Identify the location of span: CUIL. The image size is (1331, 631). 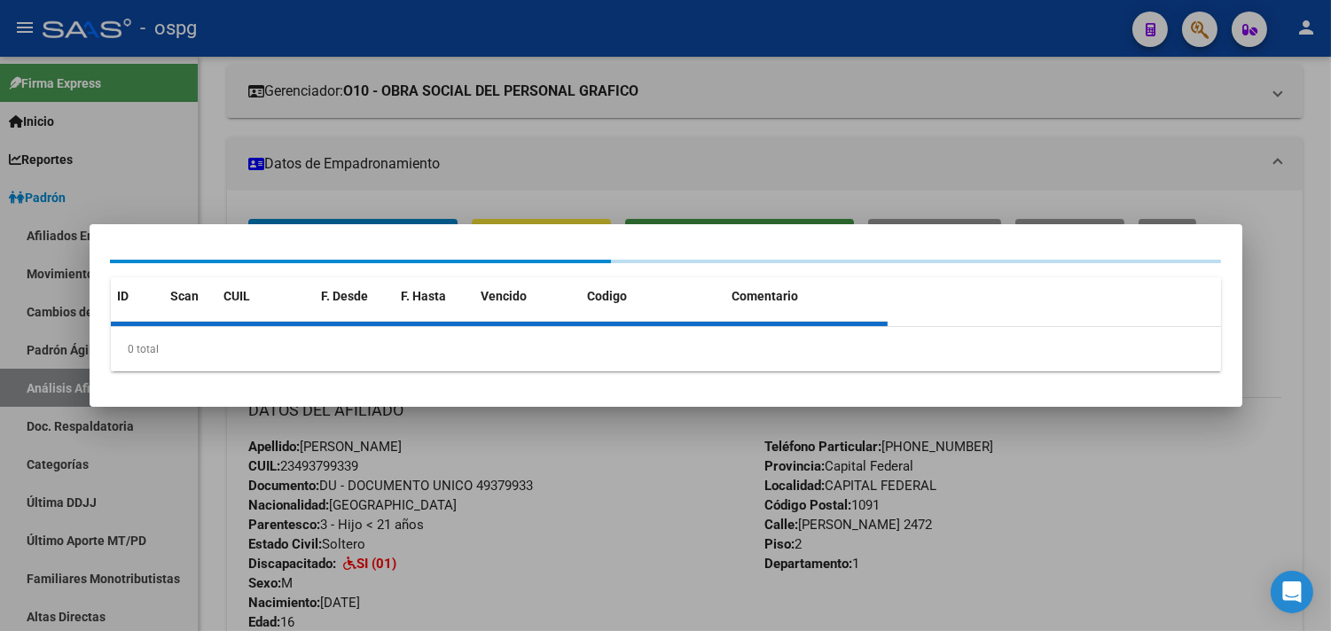
(238, 296).